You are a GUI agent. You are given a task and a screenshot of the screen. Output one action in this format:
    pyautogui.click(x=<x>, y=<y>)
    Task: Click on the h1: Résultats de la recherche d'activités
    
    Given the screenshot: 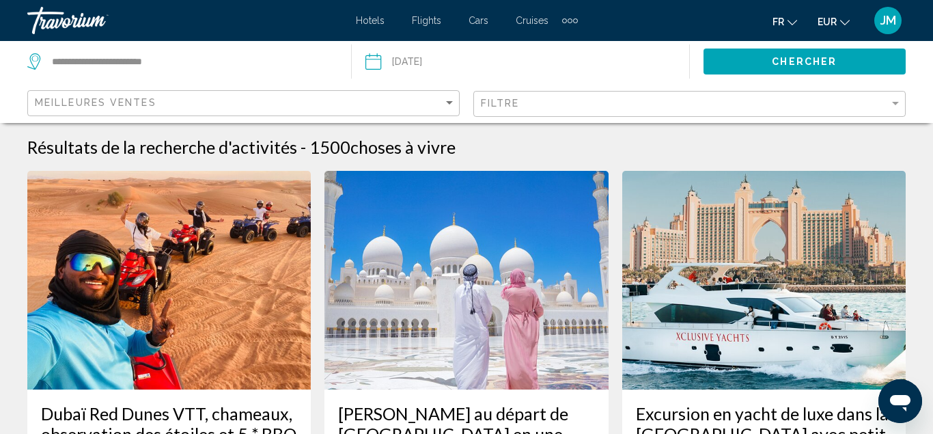 What is the action you would take?
    pyautogui.click(x=162, y=147)
    